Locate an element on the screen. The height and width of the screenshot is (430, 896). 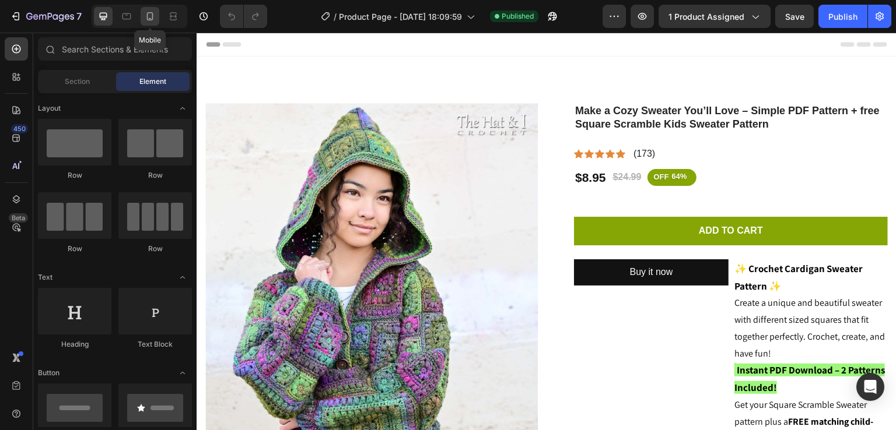
p: (173) is located at coordinates (447, 121).